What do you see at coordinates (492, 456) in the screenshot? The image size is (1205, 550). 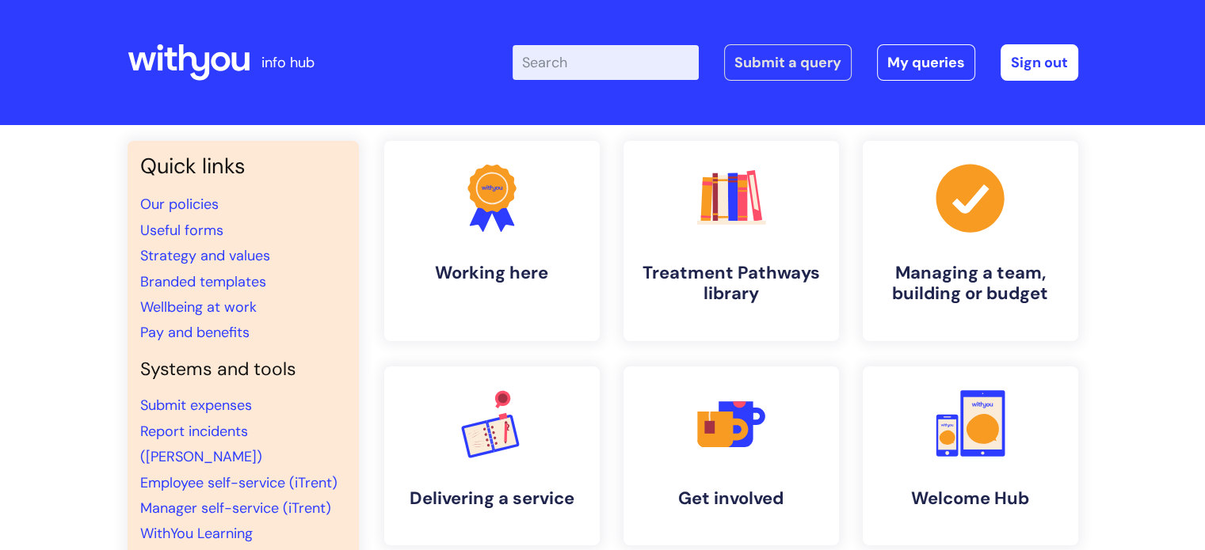 I see `a: Delivering a service` at bounding box center [492, 456].